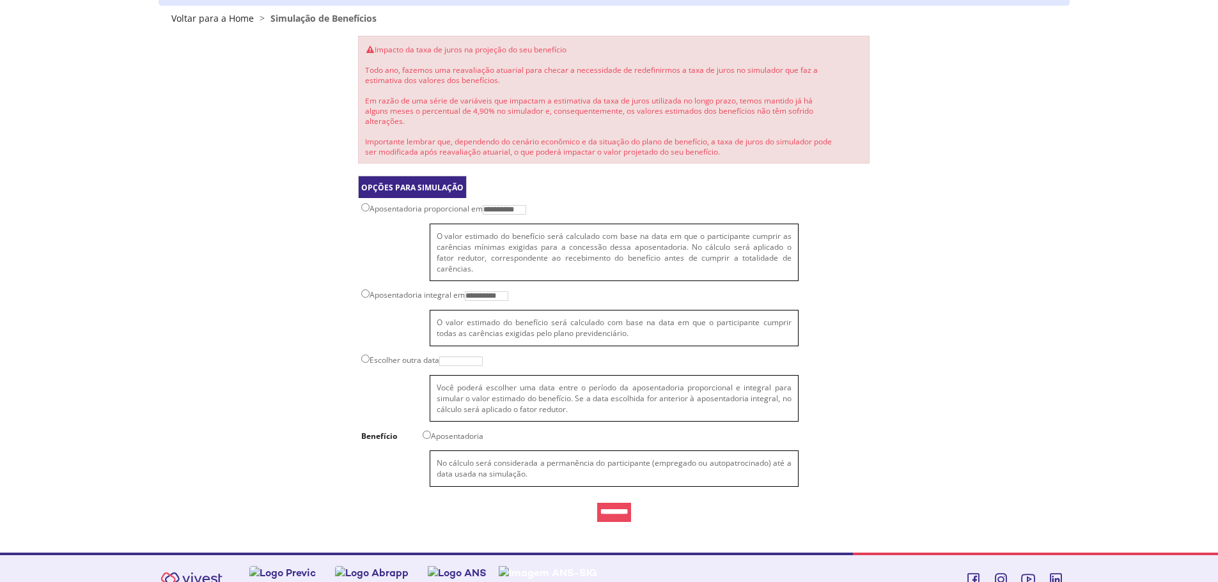 Image resolution: width=1218 pixels, height=582 pixels. Describe the element at coordinates (548, 573) in the screenshot. I see `img: Imagem ANS-SIG` at that location.